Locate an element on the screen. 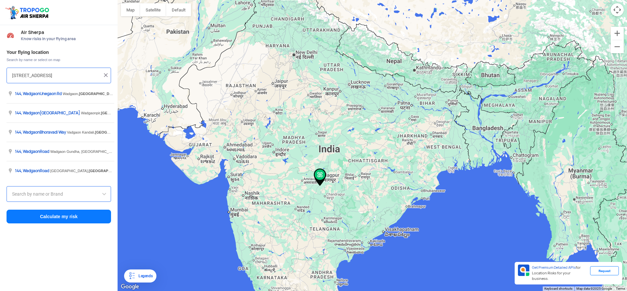 The height and width of the screenshot is (291, 627). button: Calculate my risk is located at coordinates (59, 217).